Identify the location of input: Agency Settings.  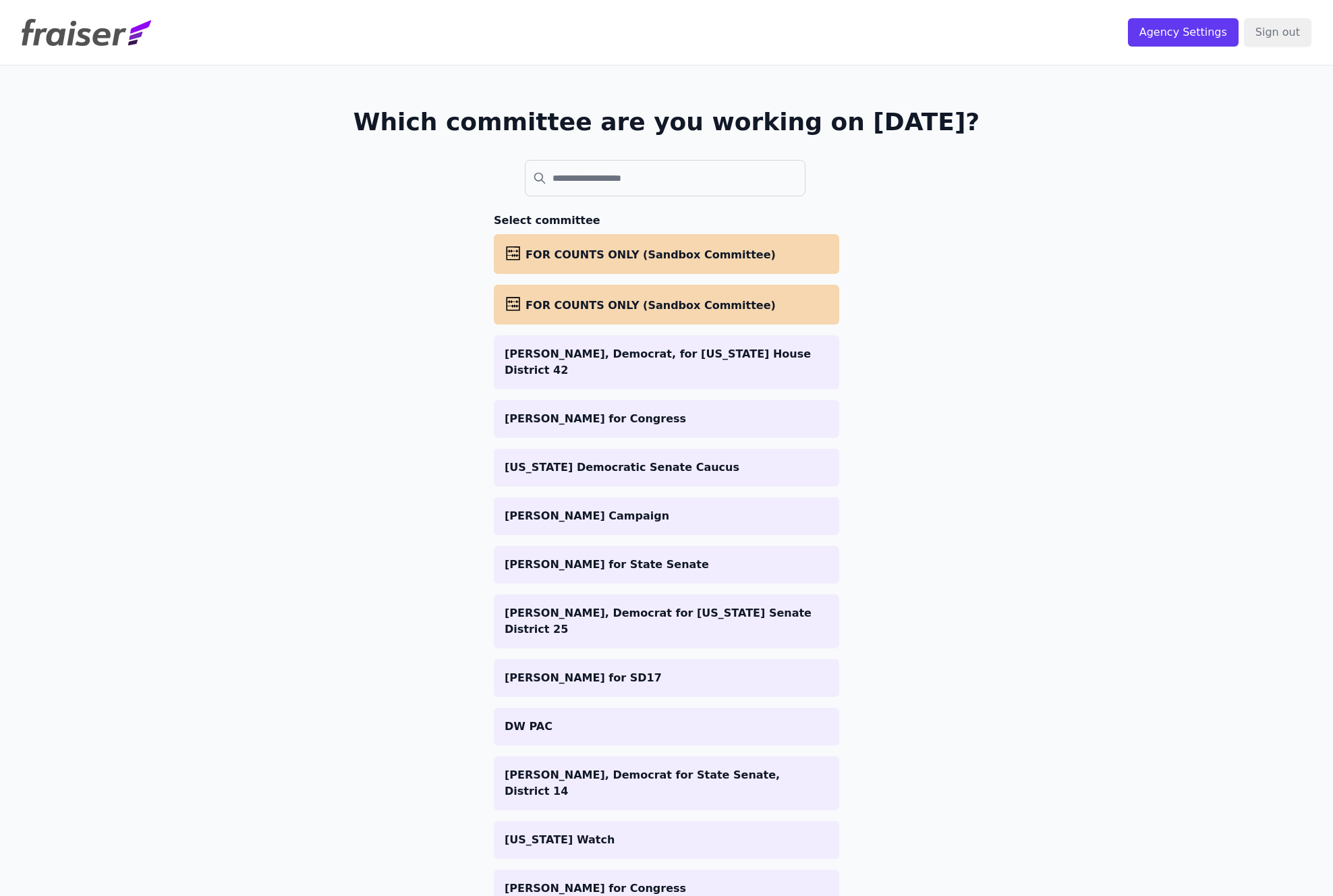
(1183, 32).